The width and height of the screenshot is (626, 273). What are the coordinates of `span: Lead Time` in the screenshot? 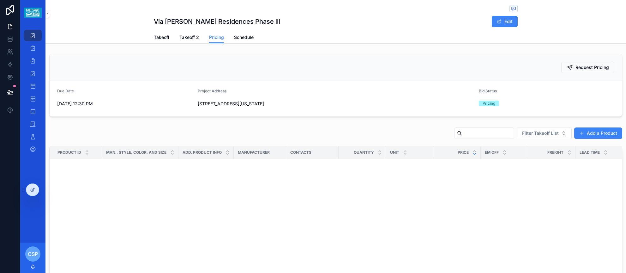 It's located at (590, 152).